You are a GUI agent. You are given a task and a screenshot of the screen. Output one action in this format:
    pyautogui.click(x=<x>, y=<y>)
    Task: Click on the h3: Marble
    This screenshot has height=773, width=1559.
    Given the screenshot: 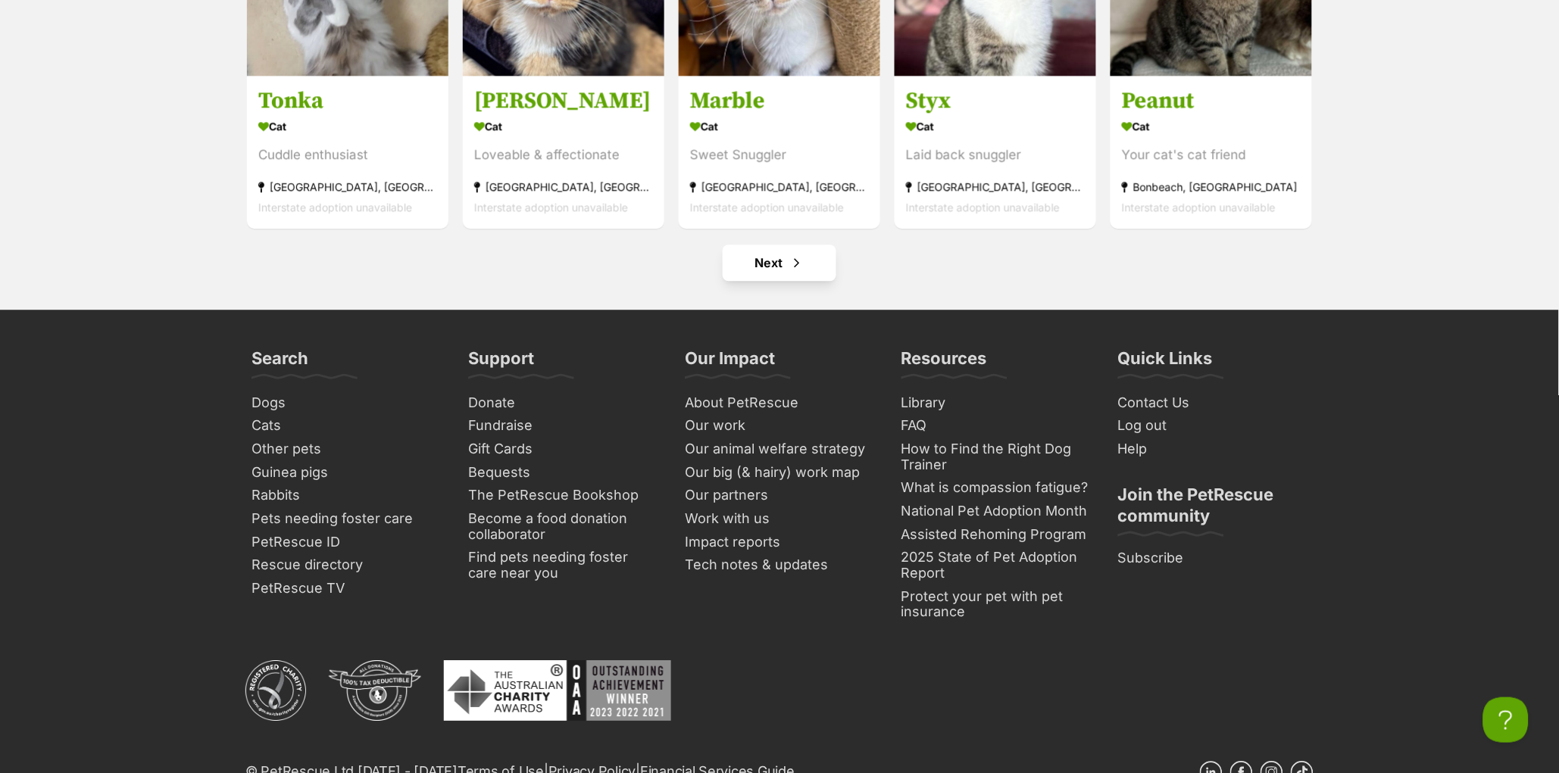 What is the action you would take?
    pyautogui.click(x=779, y=101)
    